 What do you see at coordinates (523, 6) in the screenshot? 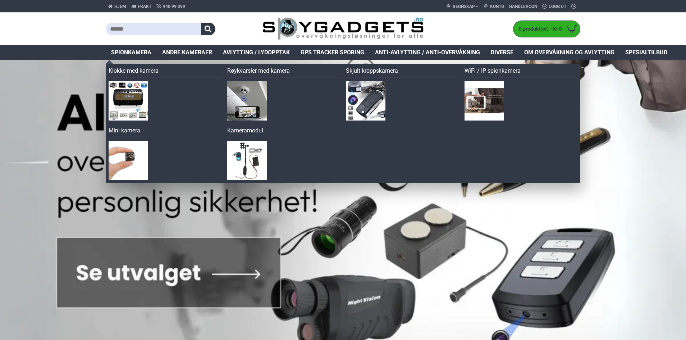
I see `span: Handlevogn` at bounding box center [523, 6].